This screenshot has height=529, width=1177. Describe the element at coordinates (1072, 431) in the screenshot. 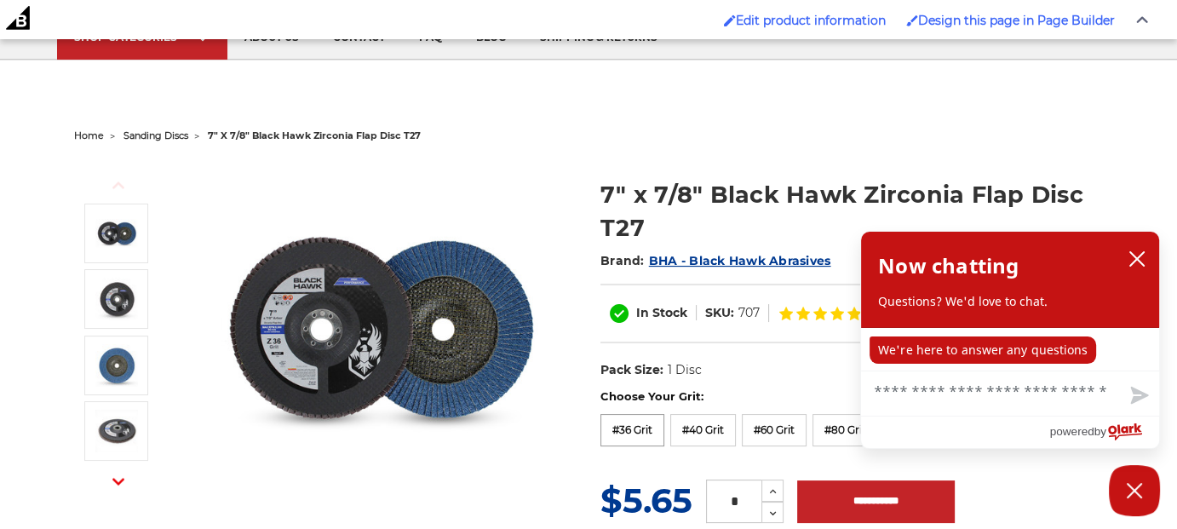

I see `span: powered` at that location.